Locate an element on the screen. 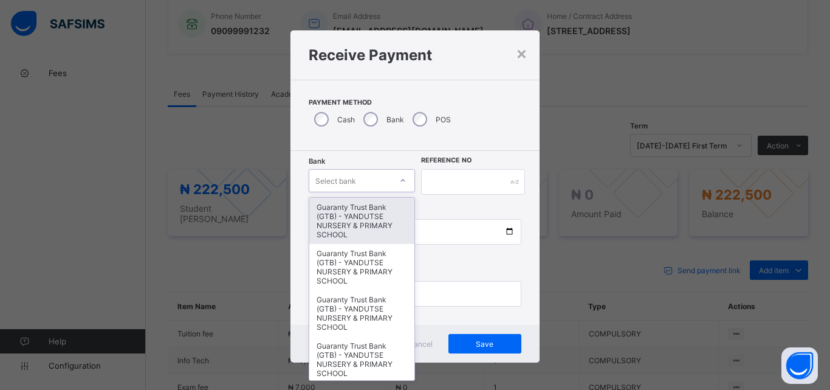  label: POS is located at coordinates (443, 119).